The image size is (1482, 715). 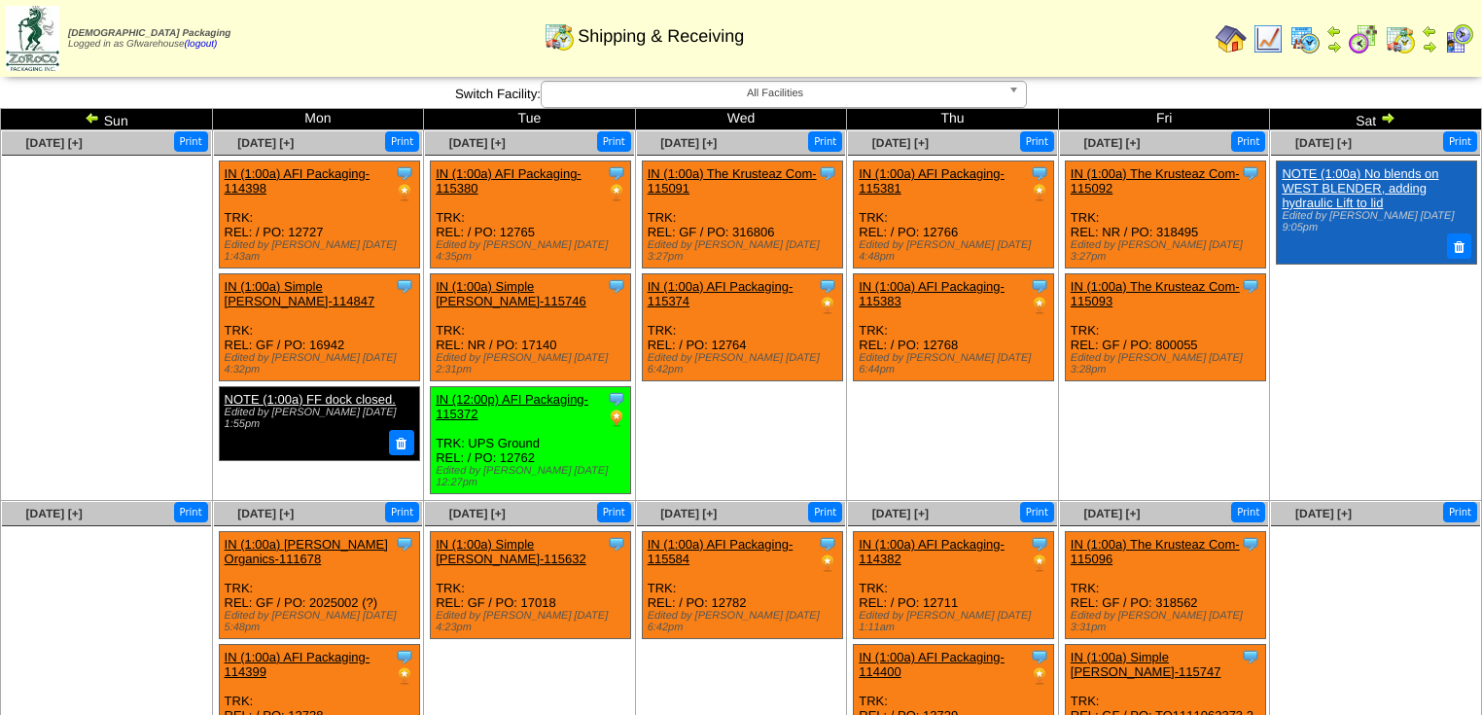 I want to click on a: IN (1:00a) The Krusteaz Com-115092, so click(x=1155, y=181).